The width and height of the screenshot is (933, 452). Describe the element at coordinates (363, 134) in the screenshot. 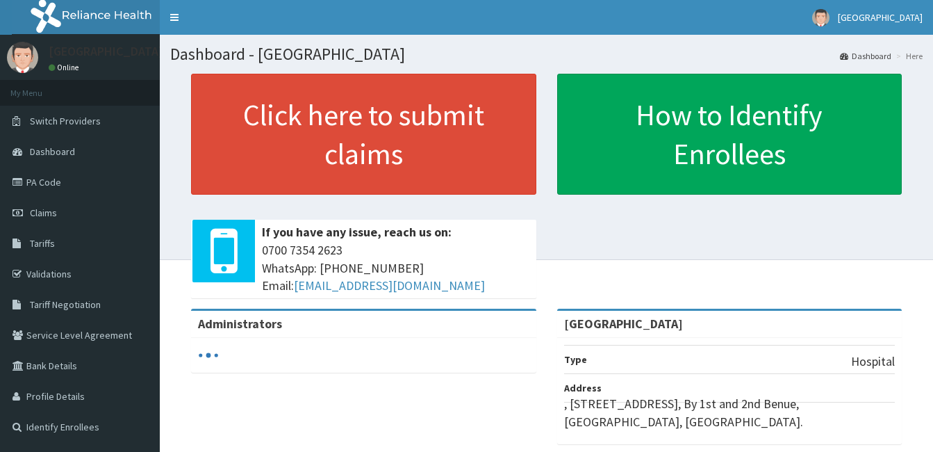

I see `a: Click here to submit claims` at that location.